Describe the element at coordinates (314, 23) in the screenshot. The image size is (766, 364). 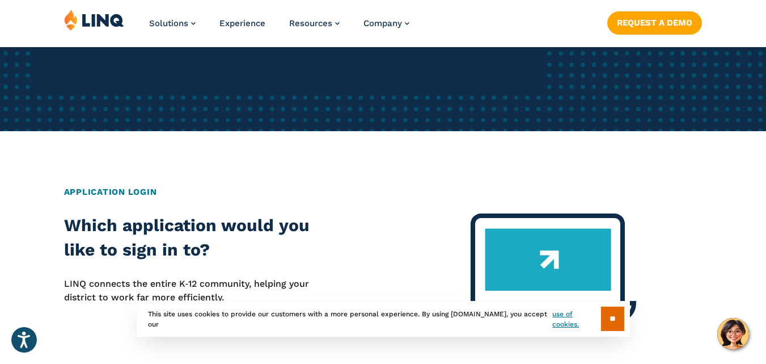
I see `a: Resources` at that location.